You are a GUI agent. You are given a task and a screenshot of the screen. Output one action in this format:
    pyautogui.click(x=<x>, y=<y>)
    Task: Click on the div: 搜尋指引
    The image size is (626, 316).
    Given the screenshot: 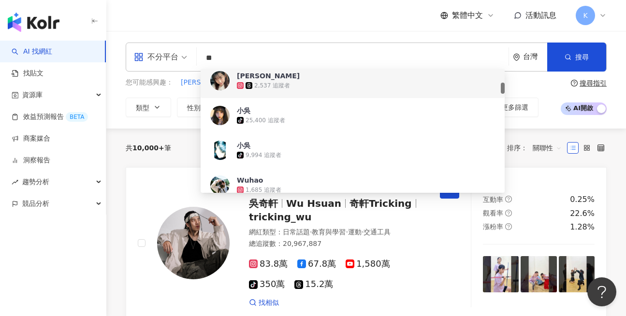 What is the action you would take?
    pyautogui.click(x=593, y=83)
    